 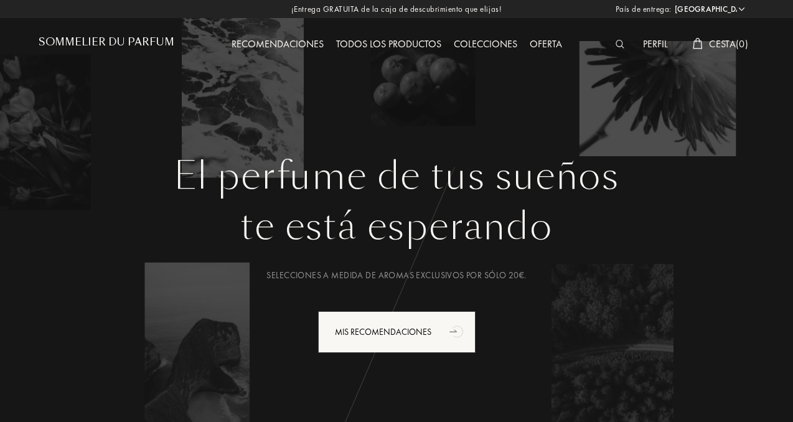 I want to click on a: Mis recomendacionesanimation, so click(x=397, y=332).